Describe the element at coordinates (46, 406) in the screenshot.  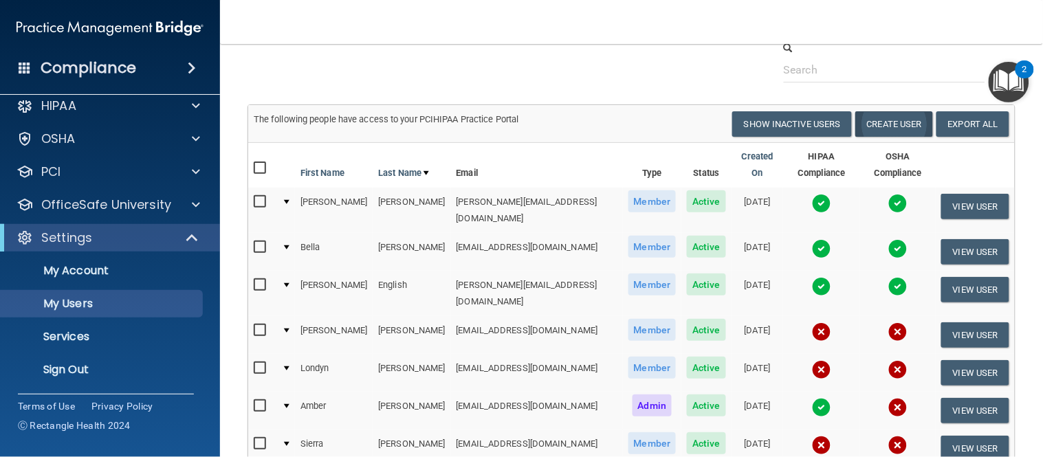
I see `a: Terms of Use` at that location.